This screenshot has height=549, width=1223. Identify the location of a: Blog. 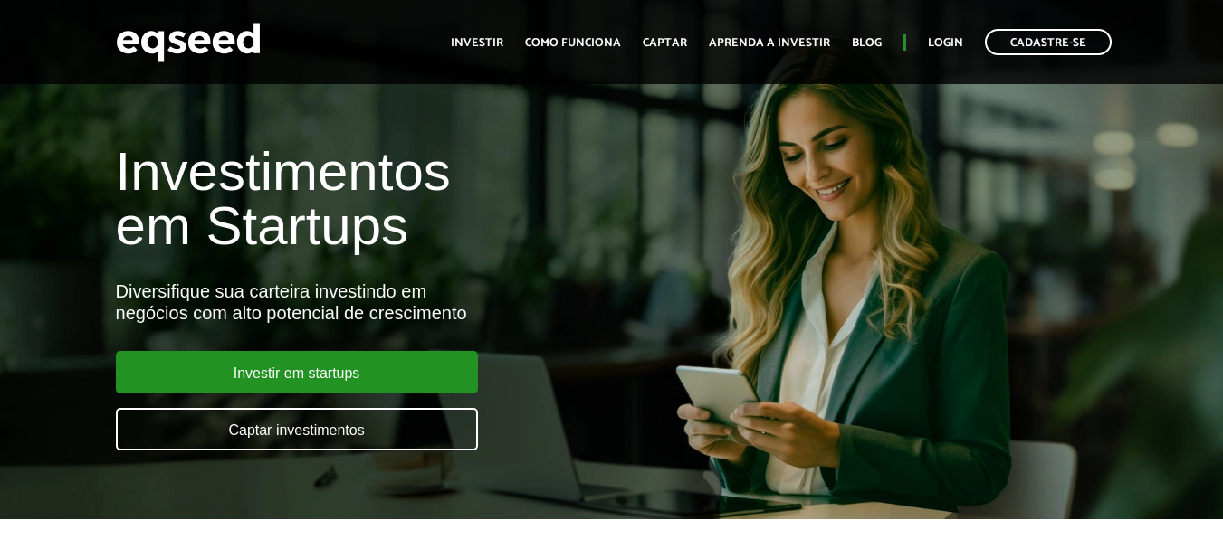
(866, 43).